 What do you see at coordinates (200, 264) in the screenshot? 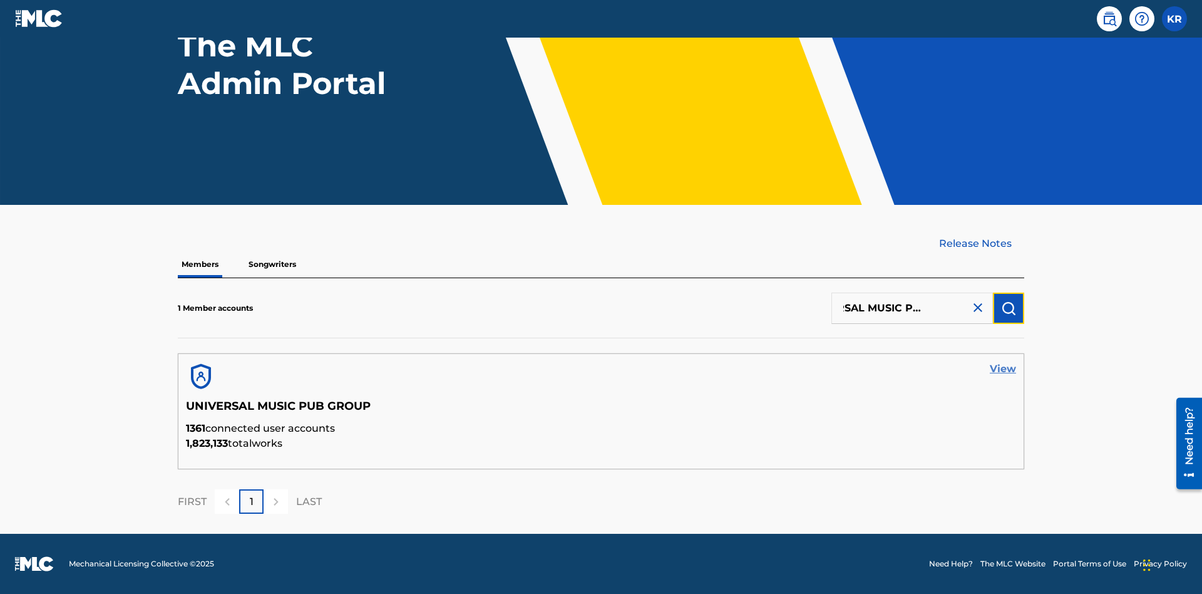
I see `p: Members` at bounding box center [200, 264].